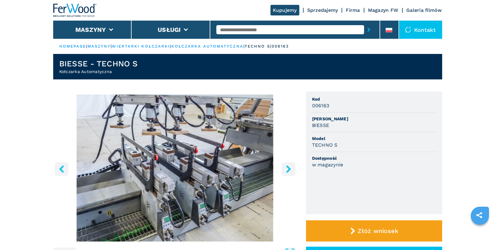  What do you see at coordinates (99, 46) in the screenshot?
I see `a: maszyny` at bounding box center [99, 46].